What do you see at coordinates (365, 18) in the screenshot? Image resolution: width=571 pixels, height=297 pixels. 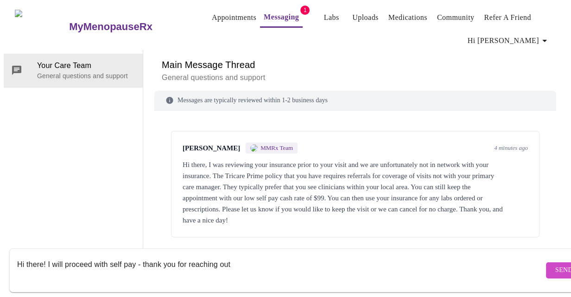 I see `button: Uploads` at bounding box center [365, 18].